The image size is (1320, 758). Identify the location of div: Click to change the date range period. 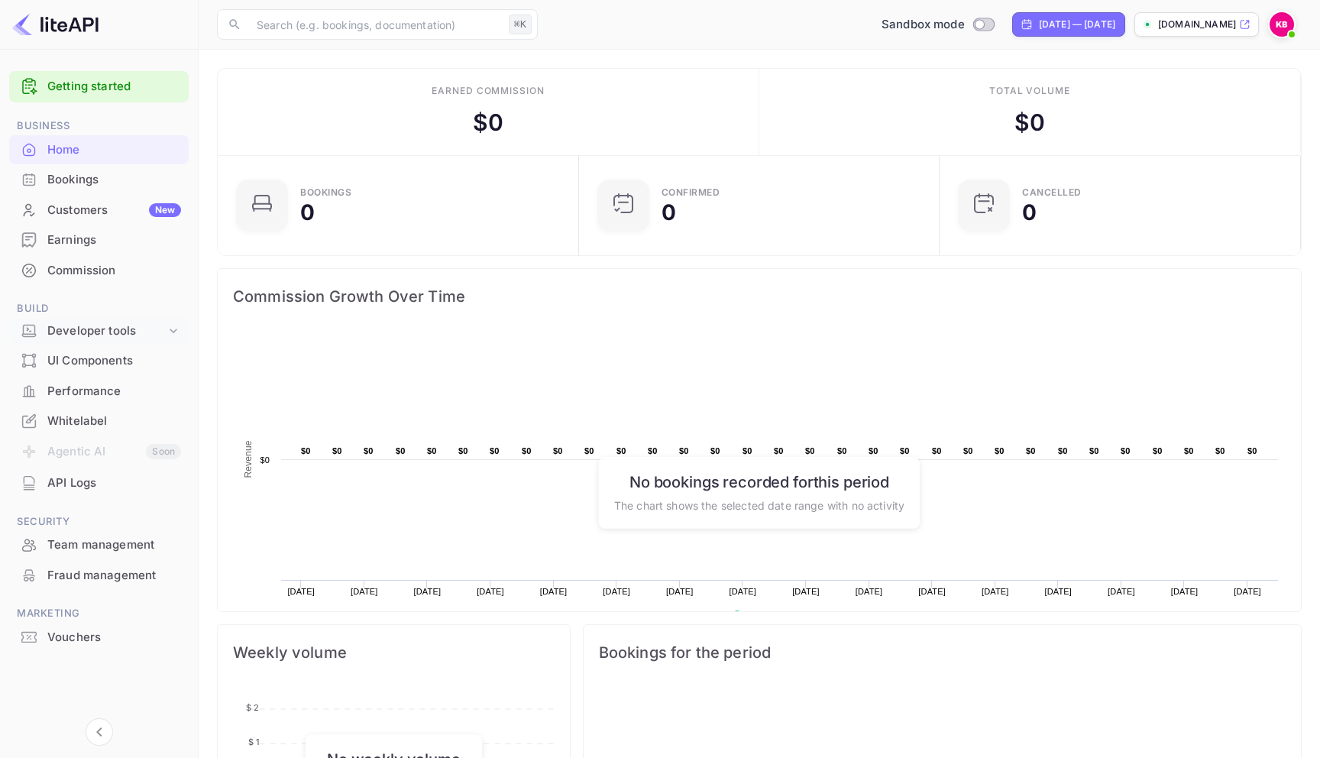
(1069, 24).